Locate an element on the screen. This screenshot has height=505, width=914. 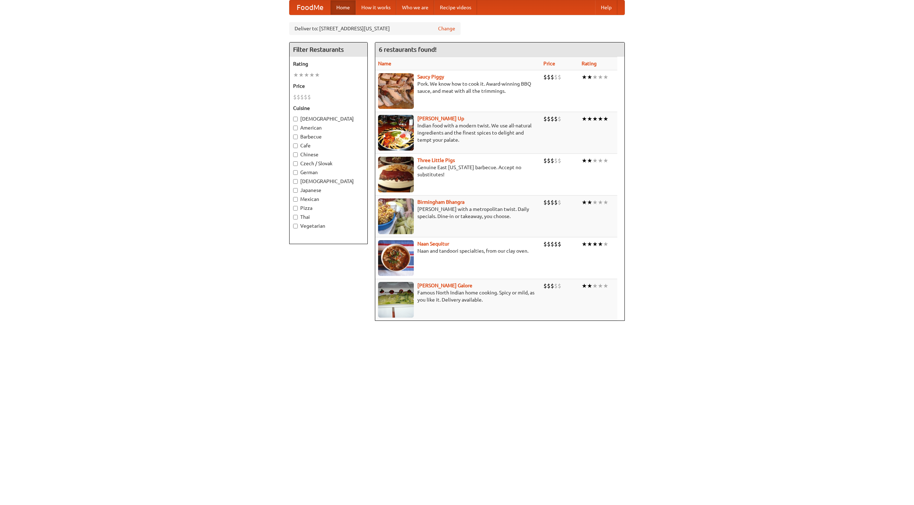
img: currygalore.jpg is located at coordinates (396, 300).